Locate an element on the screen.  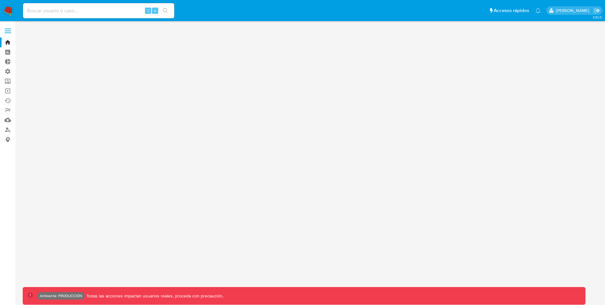
a: Notificaciones is located at coordinates (538, 10).